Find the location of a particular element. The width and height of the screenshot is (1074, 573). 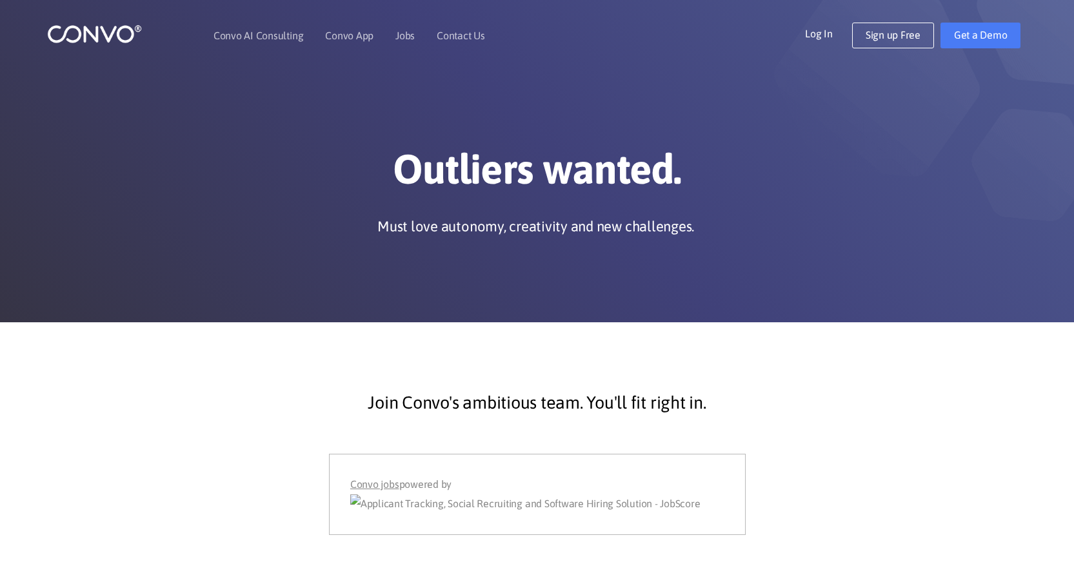

a: Convo AI Consulting is located at coordinates (258, 35).